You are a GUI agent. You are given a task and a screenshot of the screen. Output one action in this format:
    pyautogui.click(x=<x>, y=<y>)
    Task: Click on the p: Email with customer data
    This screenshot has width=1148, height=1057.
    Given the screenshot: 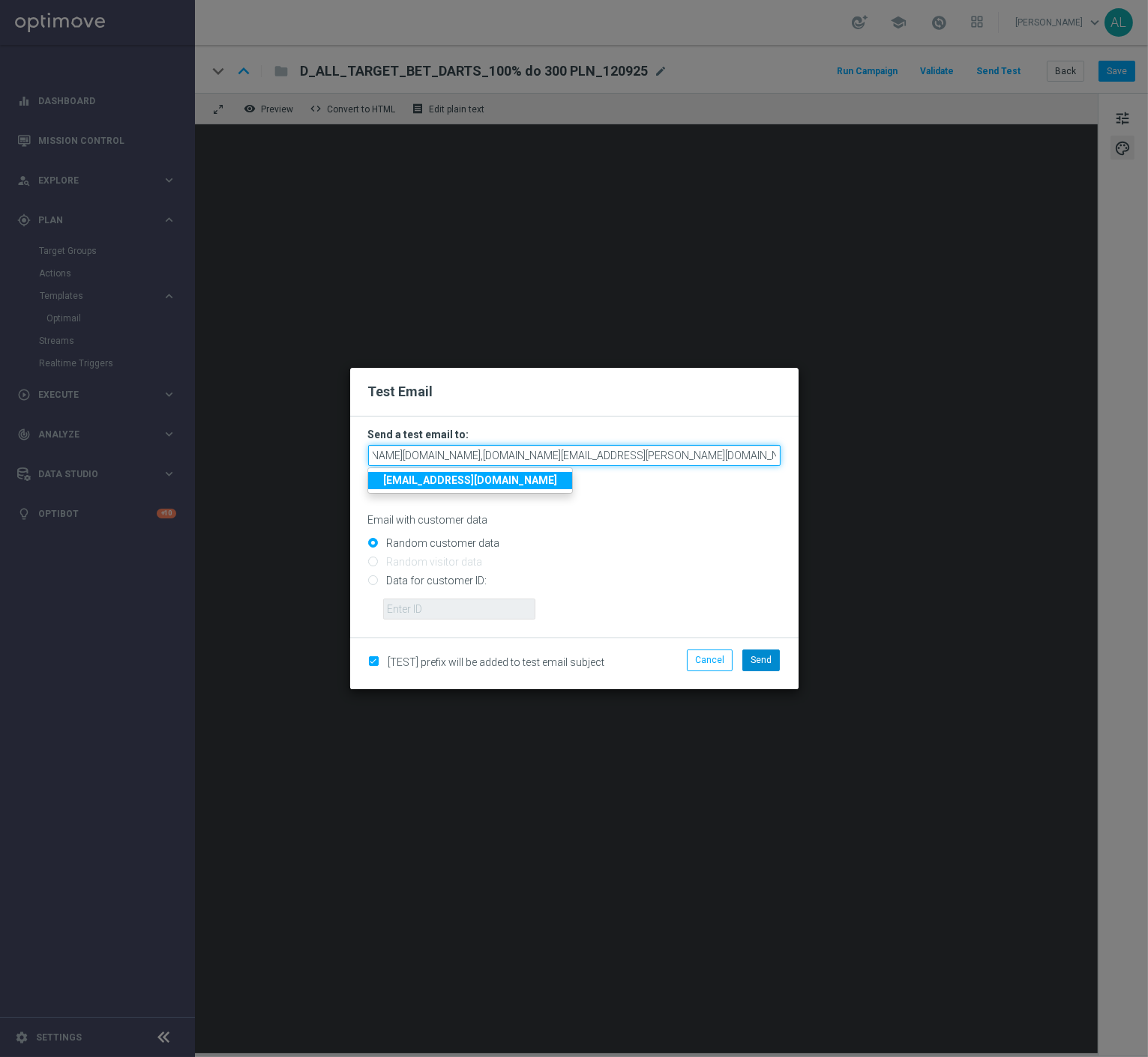 What is the action you would take?
    pyautogui.click(x=574, y=520)
    